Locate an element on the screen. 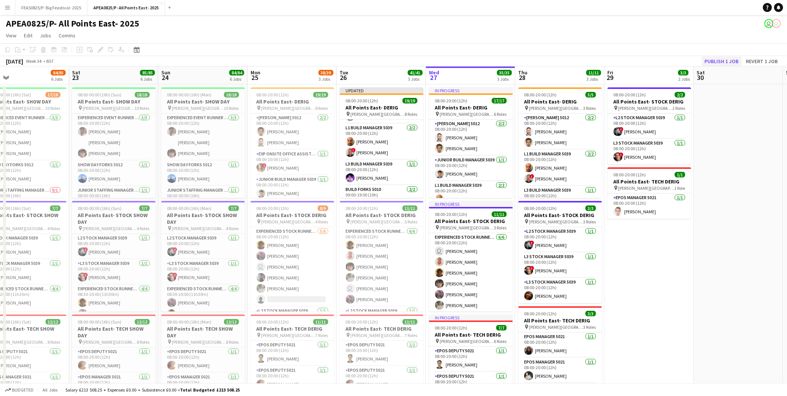 The width and height of the screenshot is (787, 396). app-card-role: Junior Staffing Manager 50391/108:00-00:00 (16h) is located at coordinates (114, 199).